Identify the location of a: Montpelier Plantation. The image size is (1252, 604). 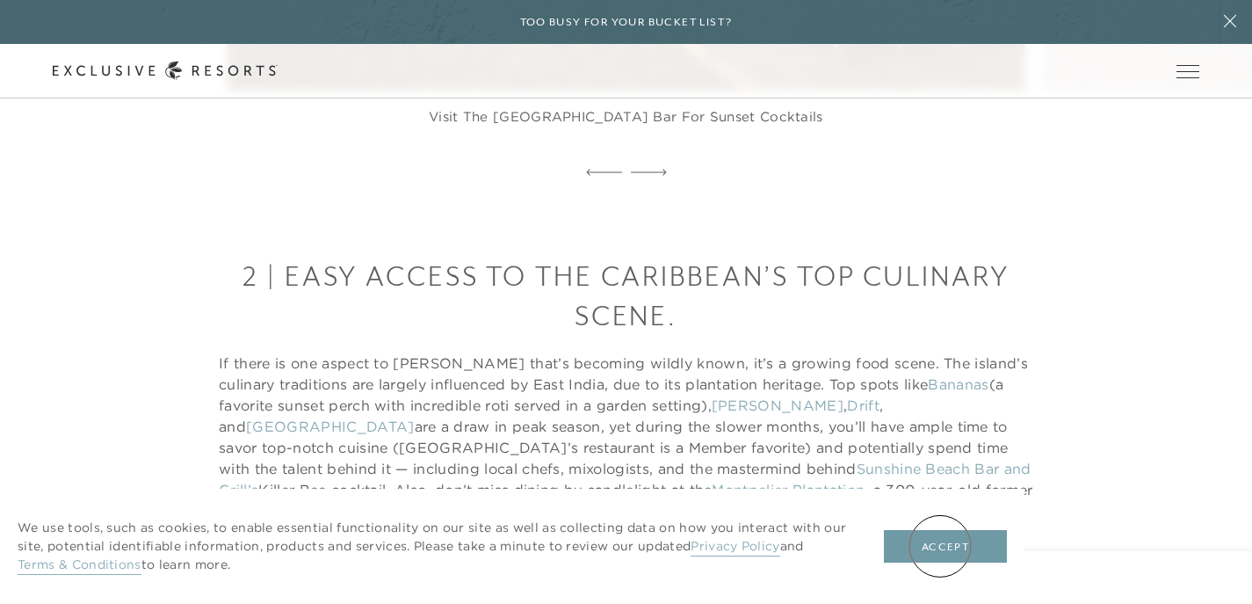
(788, 490).